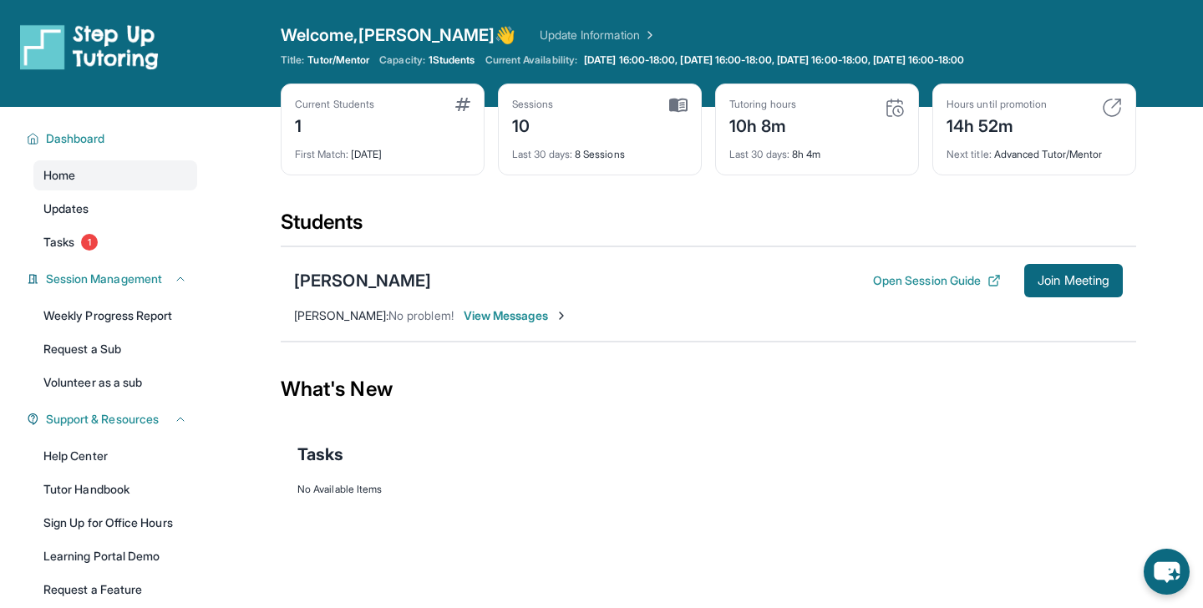 This screenshot has width=1203, height=608. I want to click on a: Tutor Handbook, so click(115, 490).